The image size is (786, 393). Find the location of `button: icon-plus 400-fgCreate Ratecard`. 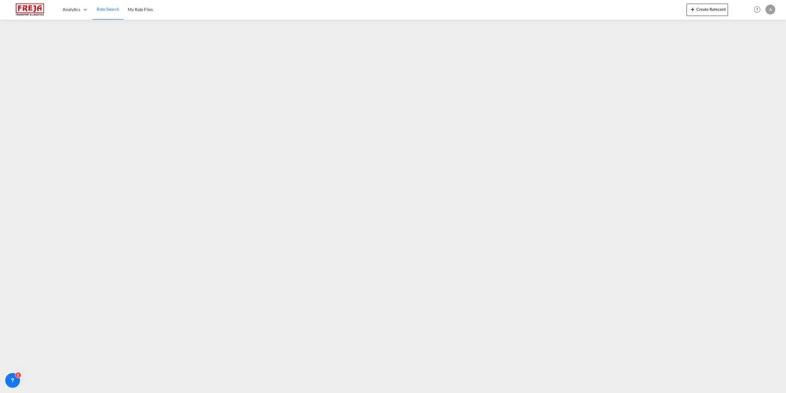

button: icon-plus 400-fgCreate Ratecard is located at coordinates (707, 10).